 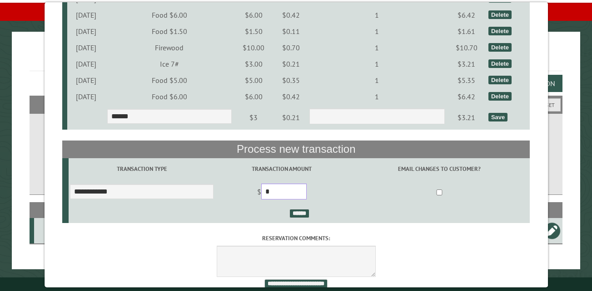 What do you see at coordinates (498, 117) in the screenshot?
I see `div: Save` at bounding box center [498, 117].